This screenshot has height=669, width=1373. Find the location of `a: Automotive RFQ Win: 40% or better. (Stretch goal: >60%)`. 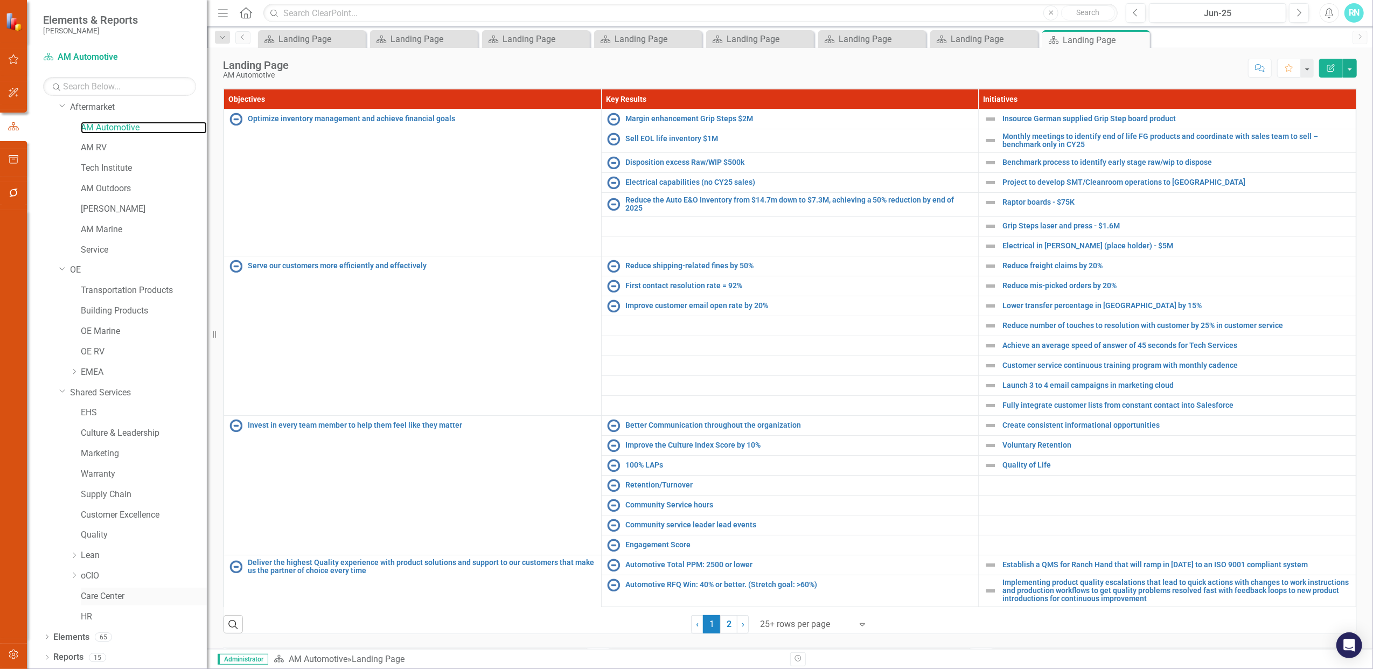

a: Automotive RFQ Win: 40% or better. (Stretch goal: >60%) is located at coordinates (799, 584).